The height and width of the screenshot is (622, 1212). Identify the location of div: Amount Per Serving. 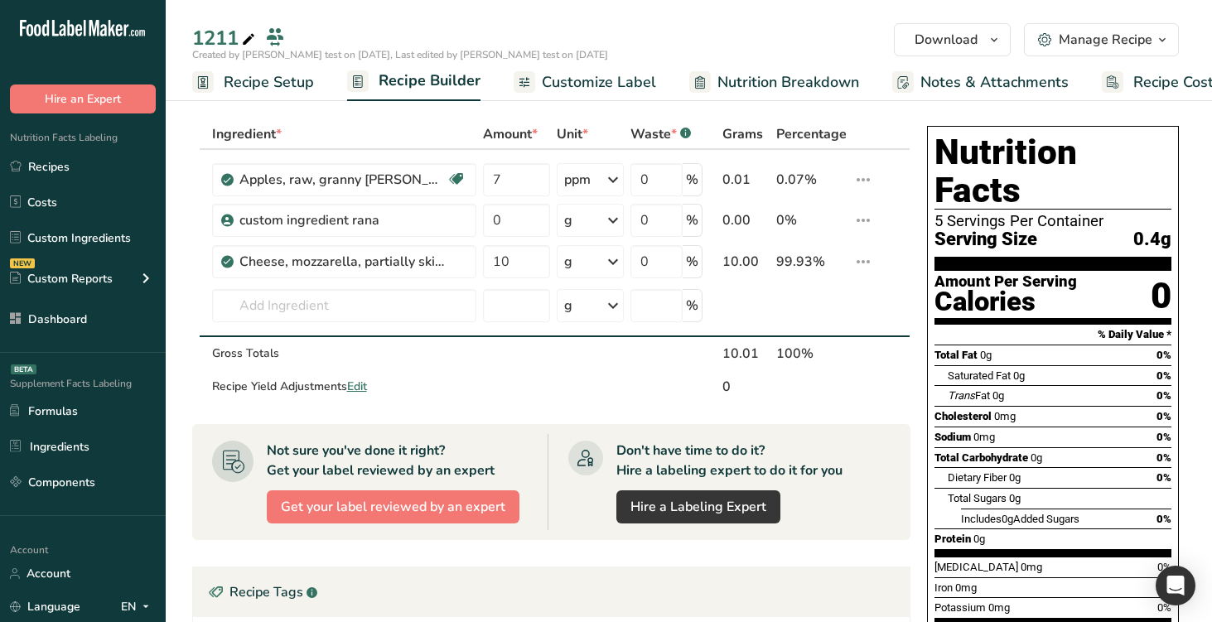
(1006, 282).